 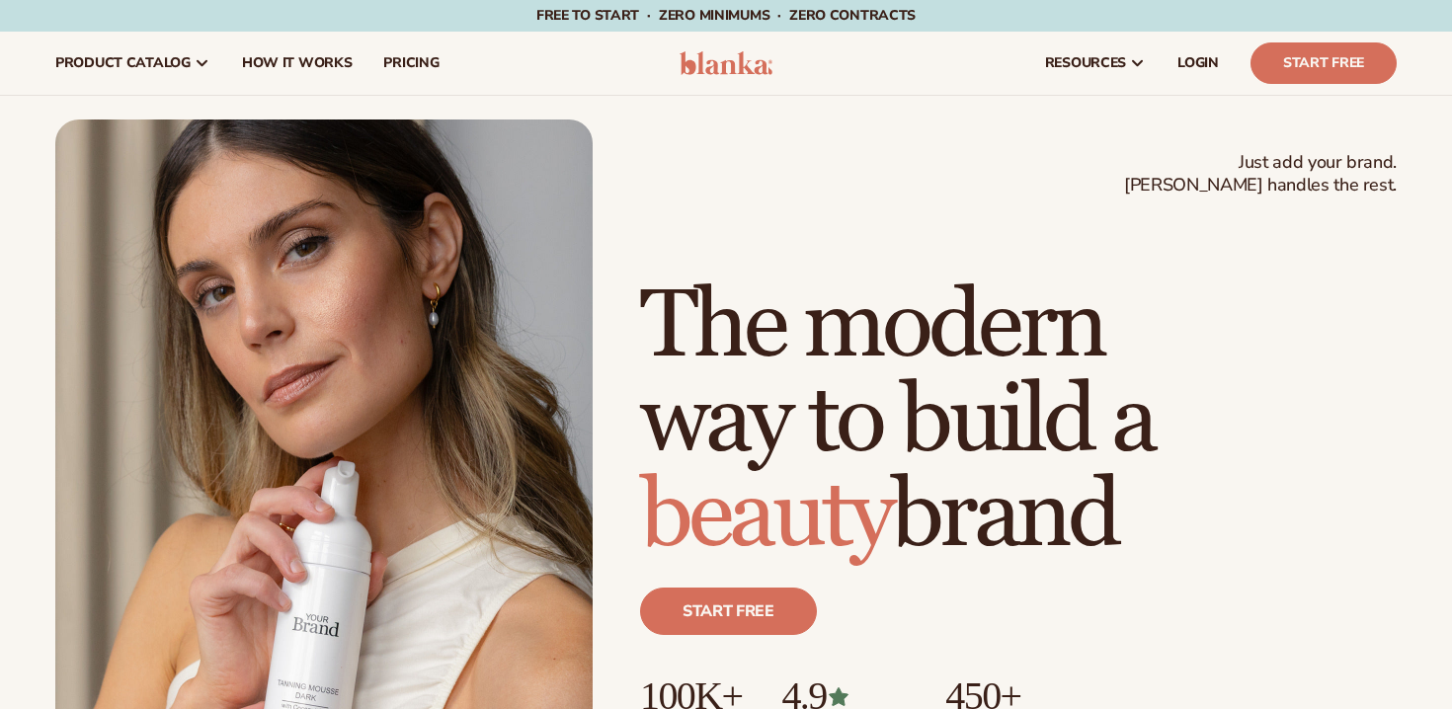 I want to click on a: resources, so click(x=1096, y=63).